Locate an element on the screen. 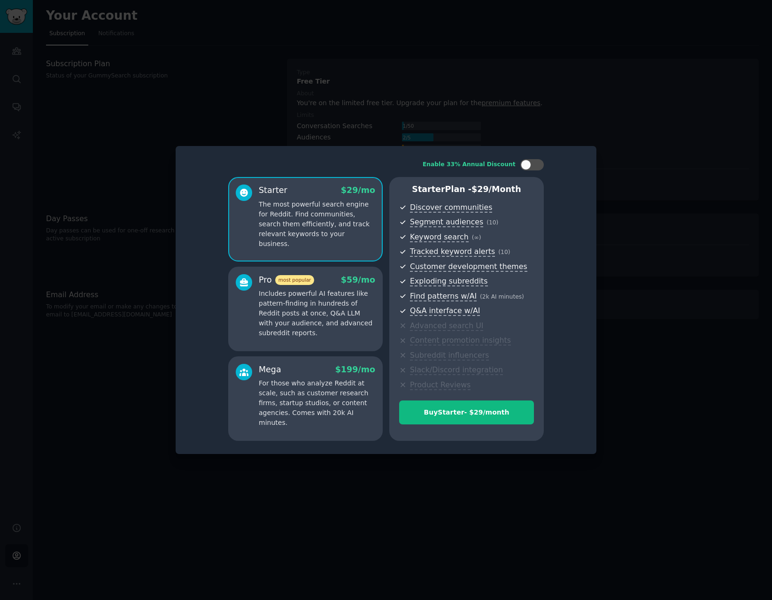 This screenshot has height=600, width=772. span: Customer development themes is located at coordinates (469, 267).